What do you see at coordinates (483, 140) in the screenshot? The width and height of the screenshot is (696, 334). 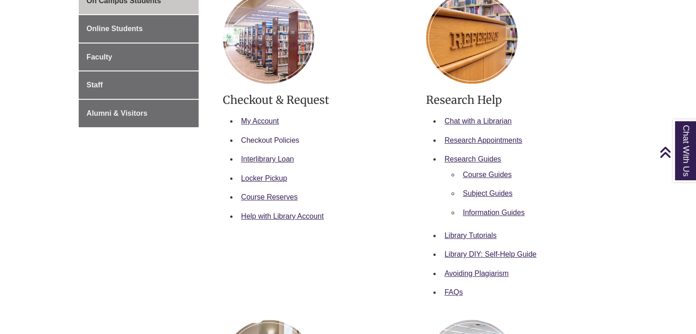 I see `a: Research Appointments` at bounding box center [483, 140].